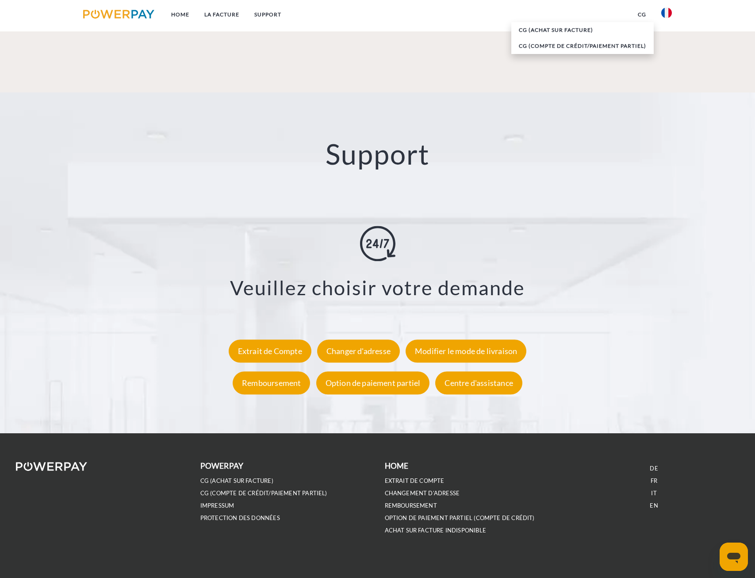 This screenshot has width=755, height=578. What do you see at coordinates (654, 480) in the screenshot?
I see `a: FR` at bounding box center [654, 480].